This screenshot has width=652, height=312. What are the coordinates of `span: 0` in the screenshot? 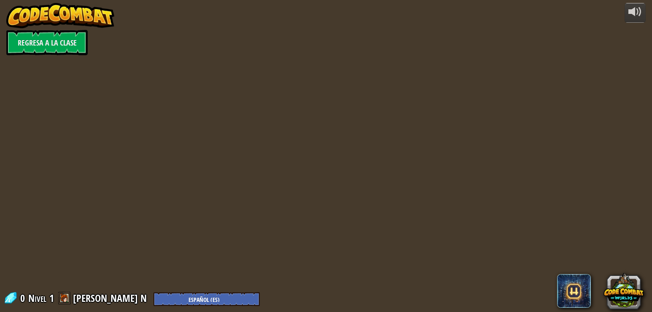 It's located at (24, 298).